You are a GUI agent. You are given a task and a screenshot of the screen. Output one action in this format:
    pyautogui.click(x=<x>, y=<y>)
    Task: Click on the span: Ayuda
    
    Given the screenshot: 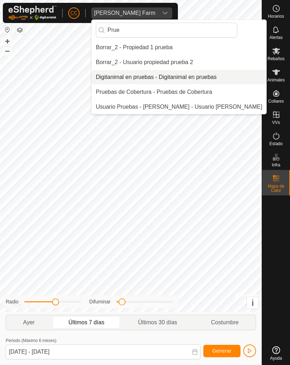 What is the action you would take?
    pyautogui.click(x=277, y=358)
    